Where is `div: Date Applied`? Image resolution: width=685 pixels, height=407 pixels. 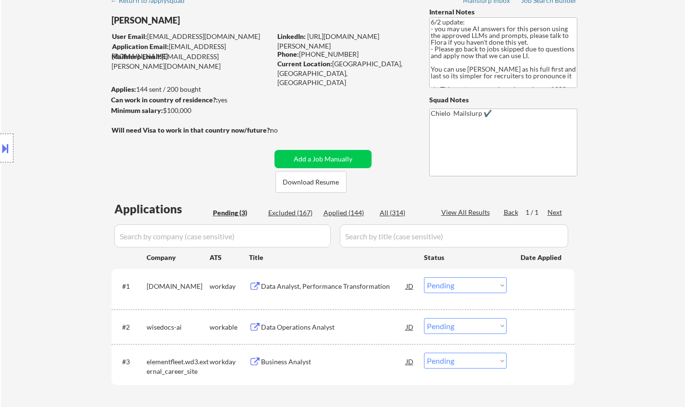 div: Date Applied is located at coordinates (542, 258).